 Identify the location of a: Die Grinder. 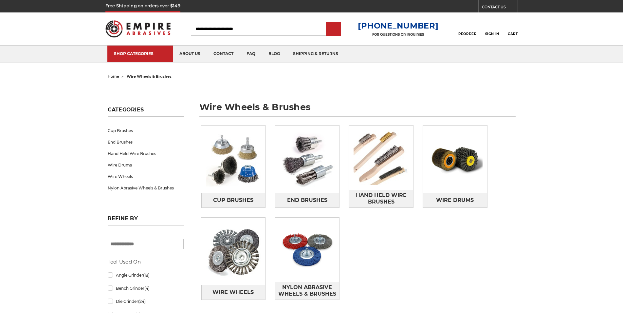
(146, 301).